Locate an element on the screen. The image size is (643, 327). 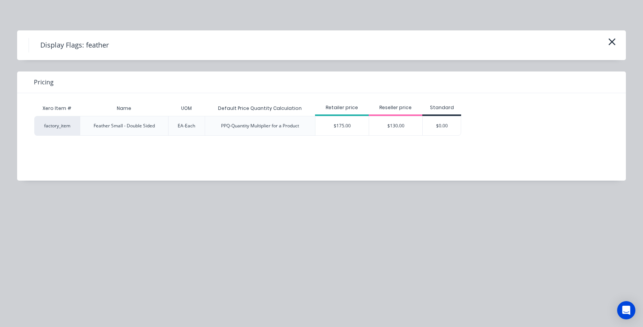
div: EA-Each is located at coordinates (187, 126).